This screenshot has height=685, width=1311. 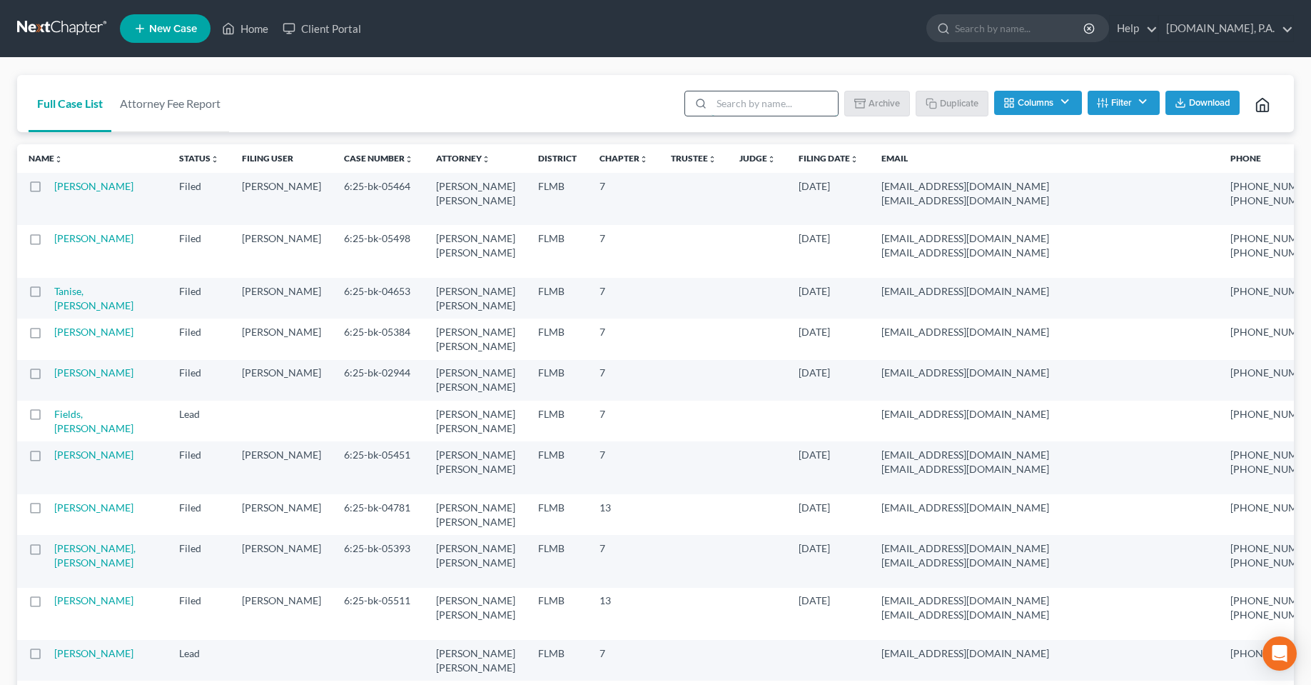 What do you see at coordinates (558, 158) in the screenshot?
I see `th: District` at bounding box center [558, 158].